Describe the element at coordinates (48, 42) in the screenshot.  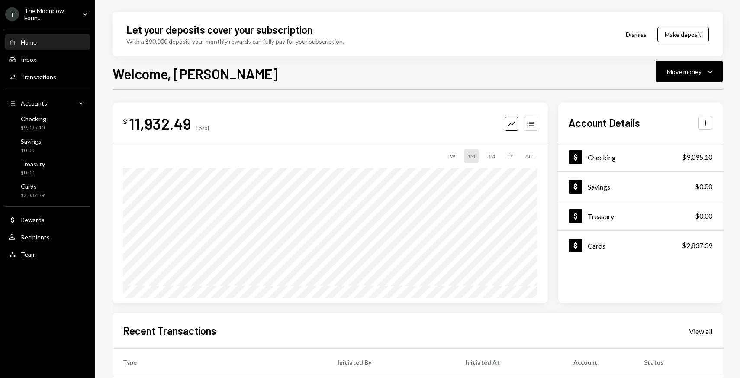
I see `a: Home` at that location.